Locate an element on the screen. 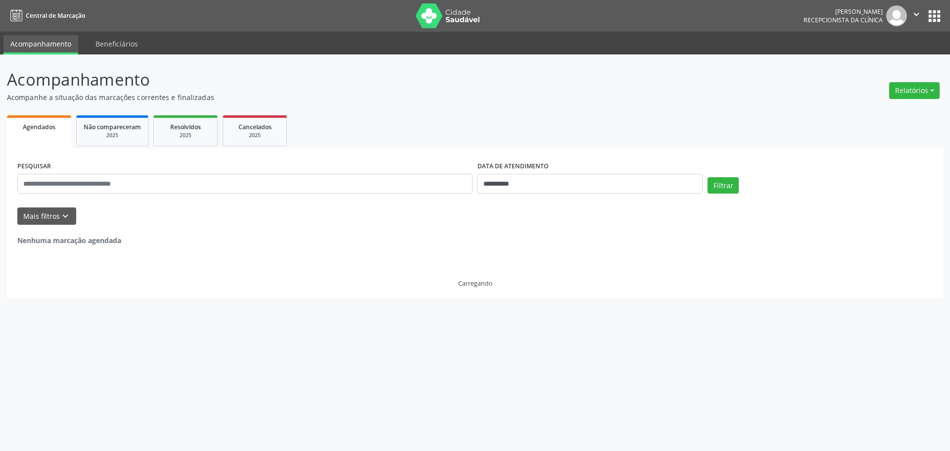 This screenshot has height=451, width=950. p: Acompanhamento is located at coordinates (335, 80).